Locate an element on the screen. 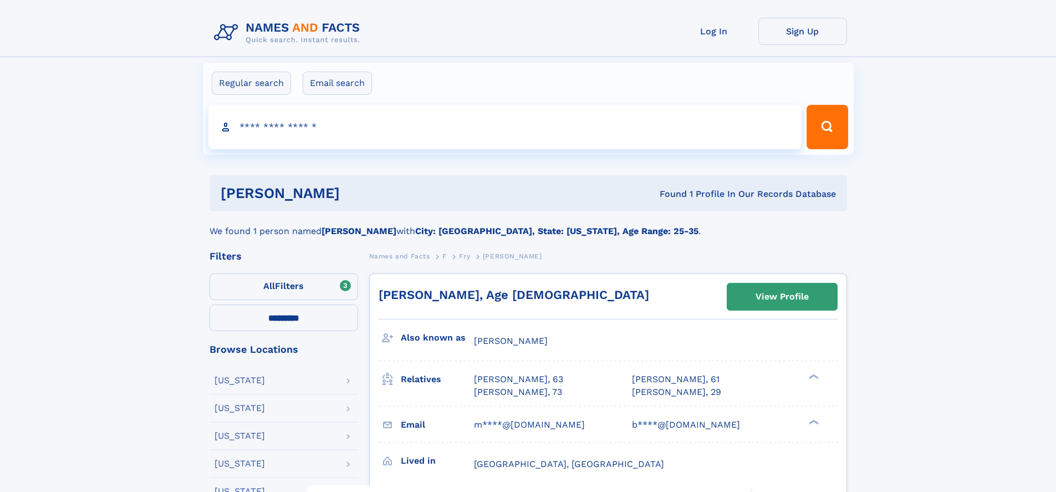 Image resolution: width=1056 pixels, height=492 pixels. div: Found 1 Profile In Our Records Database is located at coordinates (668, 194).